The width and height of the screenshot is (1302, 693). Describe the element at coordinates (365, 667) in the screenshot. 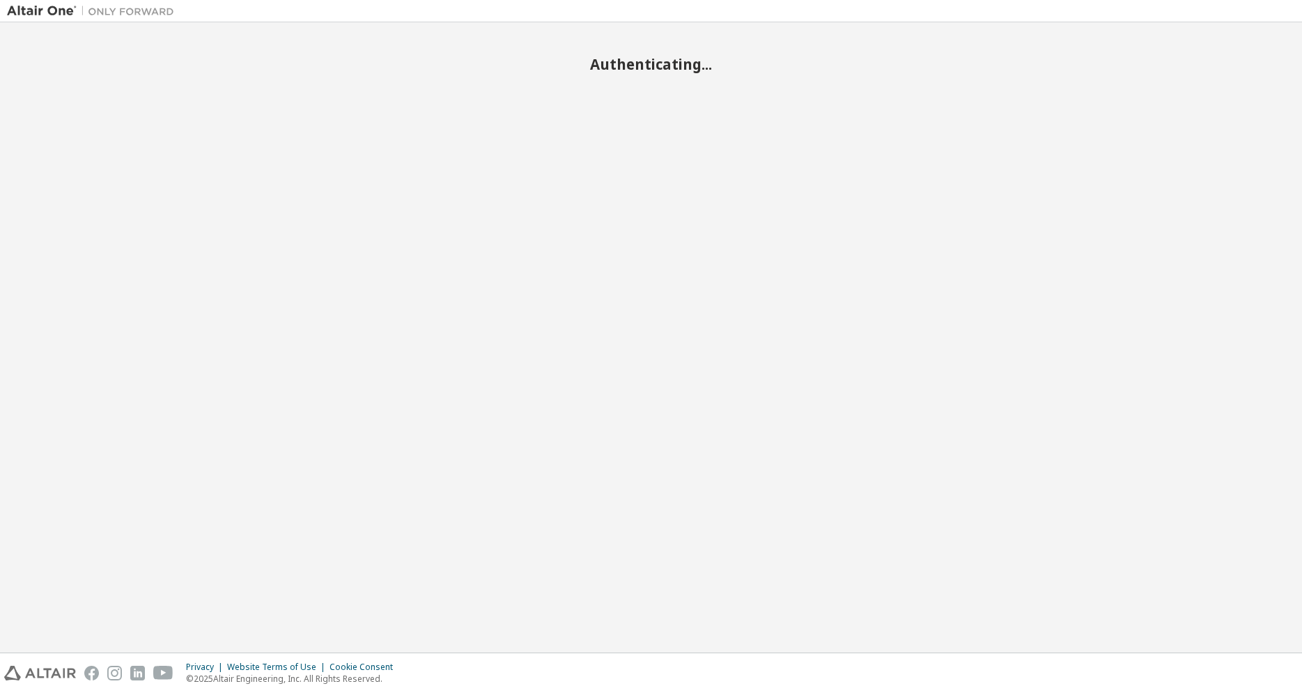

I see `div: Cookie Consent` at that location.